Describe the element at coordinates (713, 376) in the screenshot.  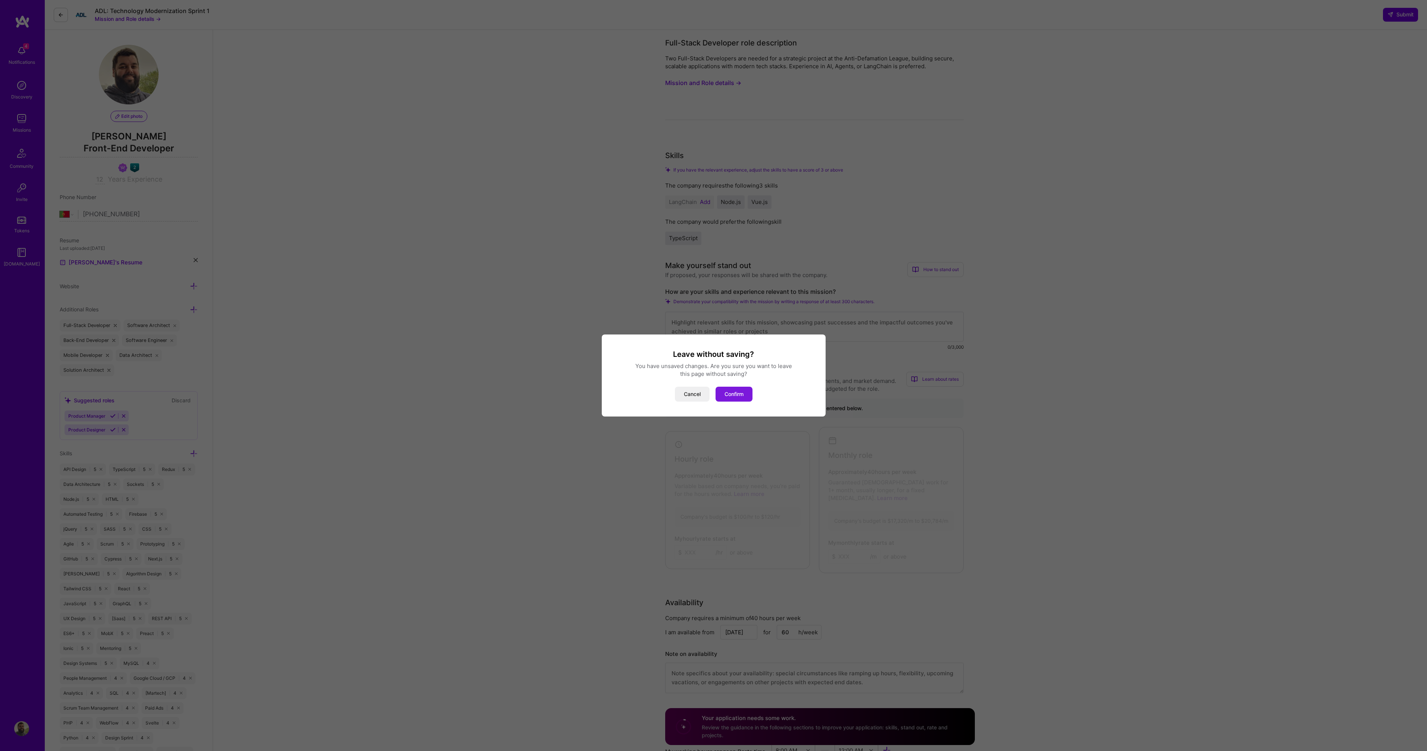
I see `div: modal` at that location.